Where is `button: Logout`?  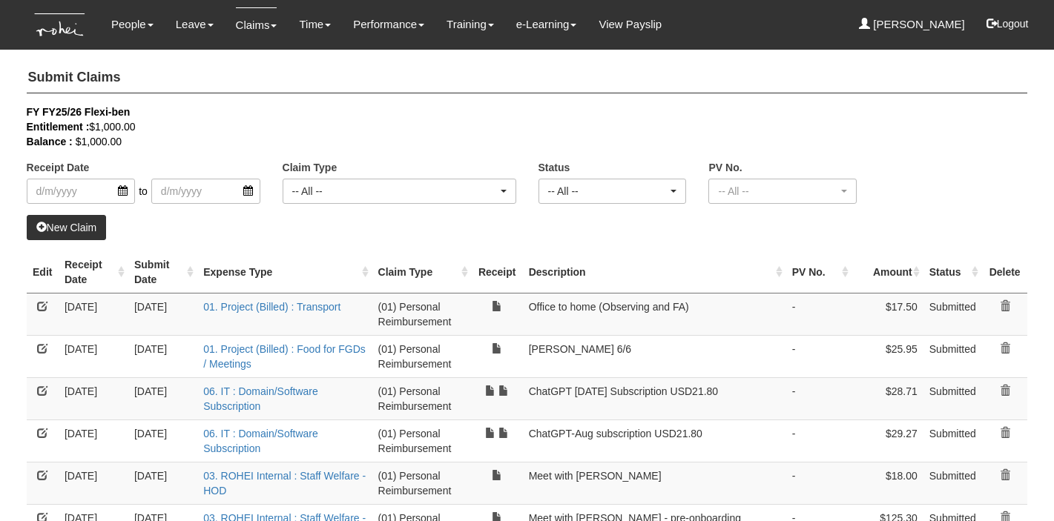
button: Logout is located at coordinates (1007, 24).